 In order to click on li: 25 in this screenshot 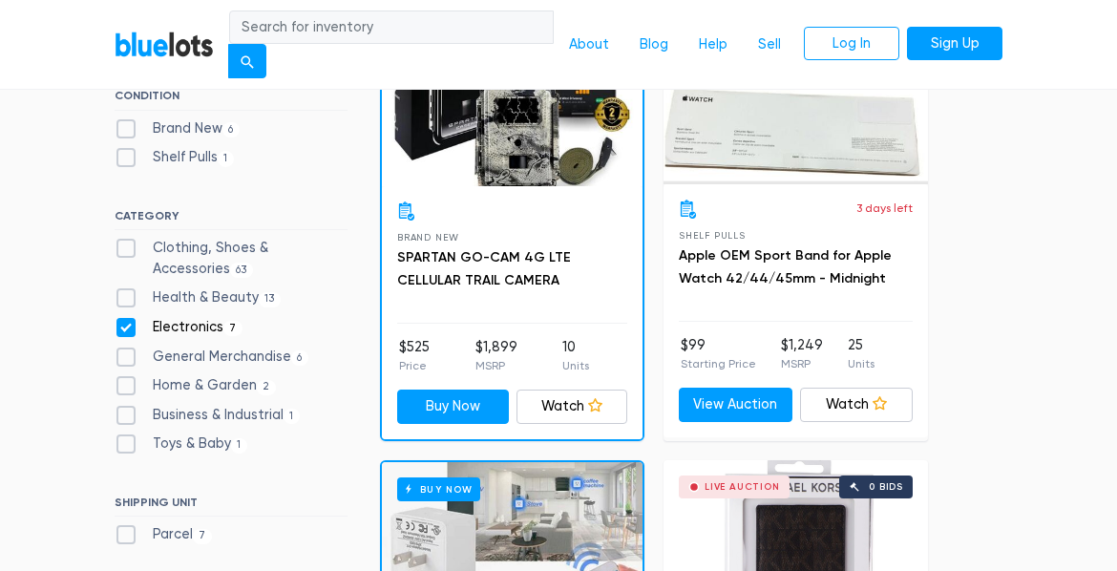, I will do `click(861, 354)`.